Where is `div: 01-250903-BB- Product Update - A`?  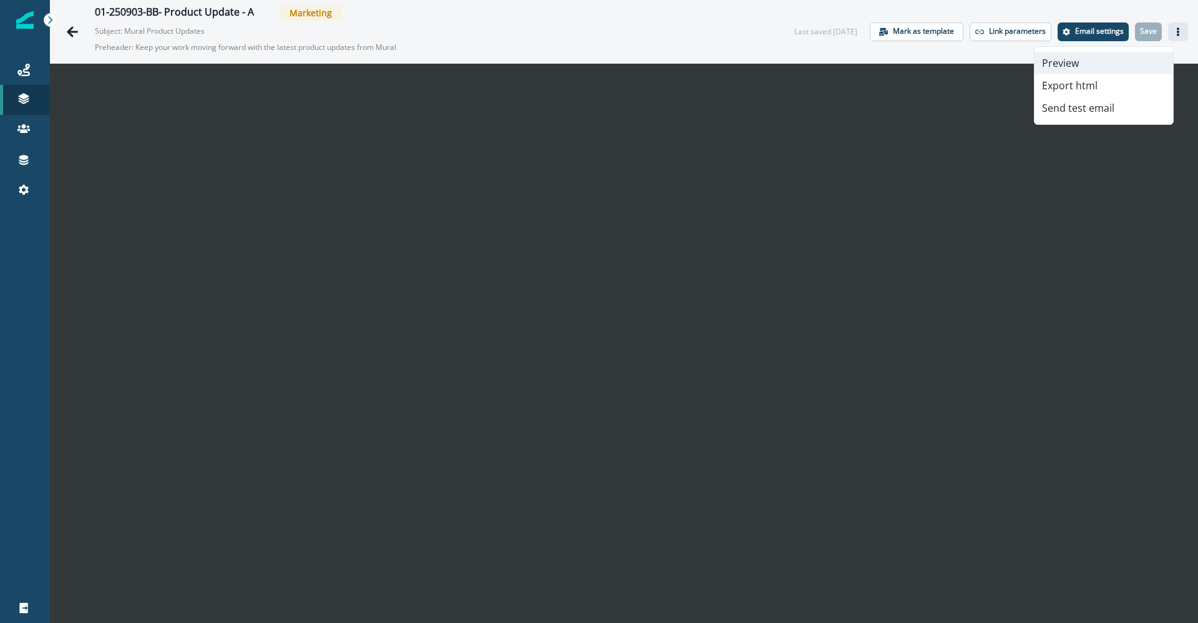
div: 01-250903-BB- Product Update - A is located at coordinates (174, 13).